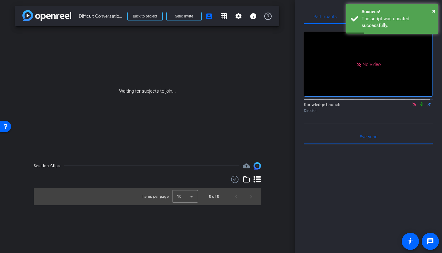 The image size is (442, 253). What do you see at coordinates (214, 197) in the screenshot?
I see `div: 0 of 0` at bounding box center [214, 197].